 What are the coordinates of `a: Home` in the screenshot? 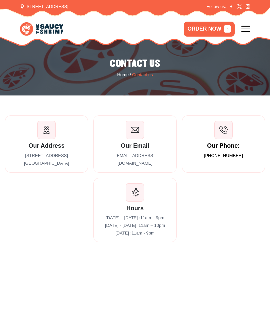 It's located at (122, 75).